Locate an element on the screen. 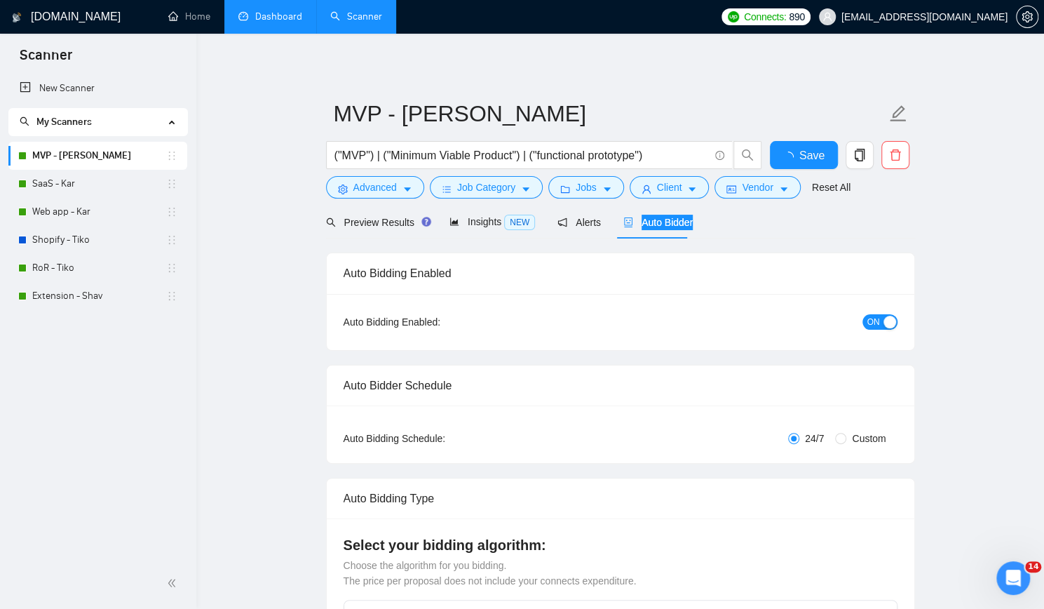  span: Client is located at coordinates (670, 187).